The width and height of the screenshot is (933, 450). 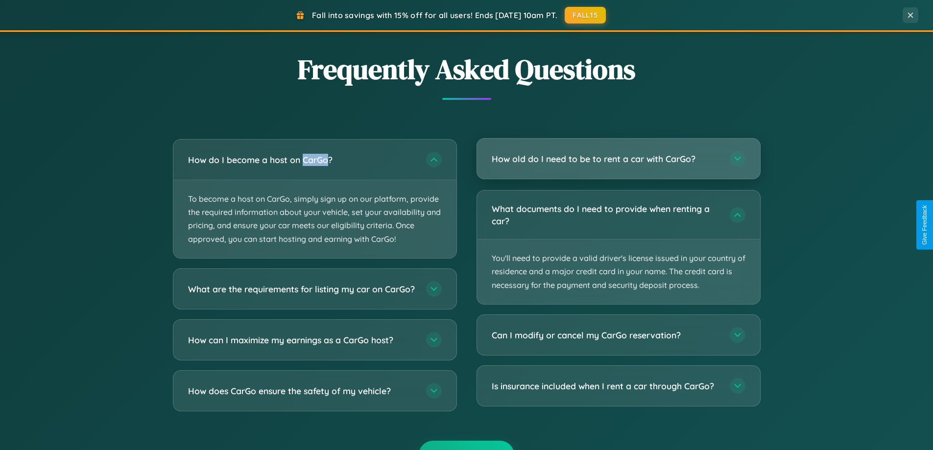 What do you see at coordinates (618, 272) in the screenshot?
I see `p: You'll need to provide a valid driver's license issued in your country of residence and a major c...` at bounding box center [618, 272].